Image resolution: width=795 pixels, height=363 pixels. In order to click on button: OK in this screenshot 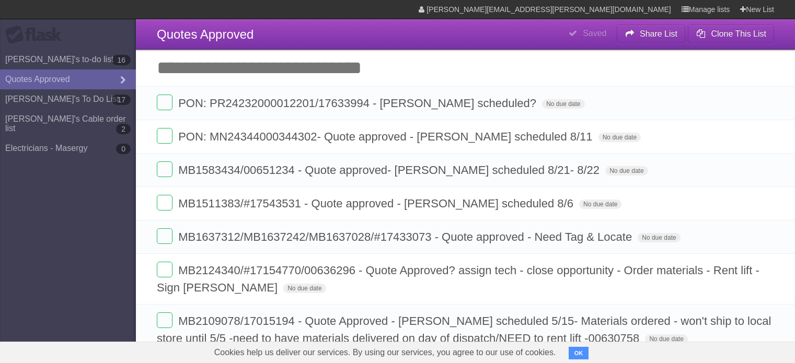, I will do `click(579, 353)`.